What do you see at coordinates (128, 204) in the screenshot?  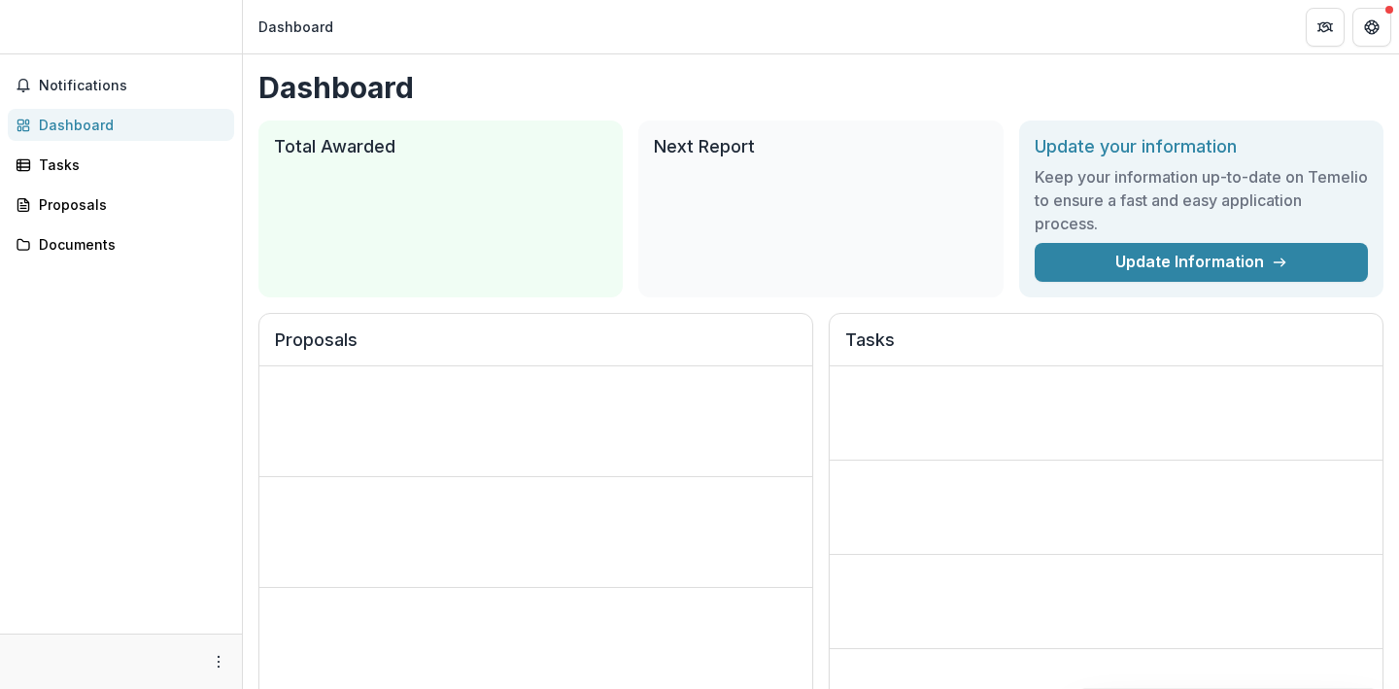 I see `div: Proposals` at bounding box center [128, 204].